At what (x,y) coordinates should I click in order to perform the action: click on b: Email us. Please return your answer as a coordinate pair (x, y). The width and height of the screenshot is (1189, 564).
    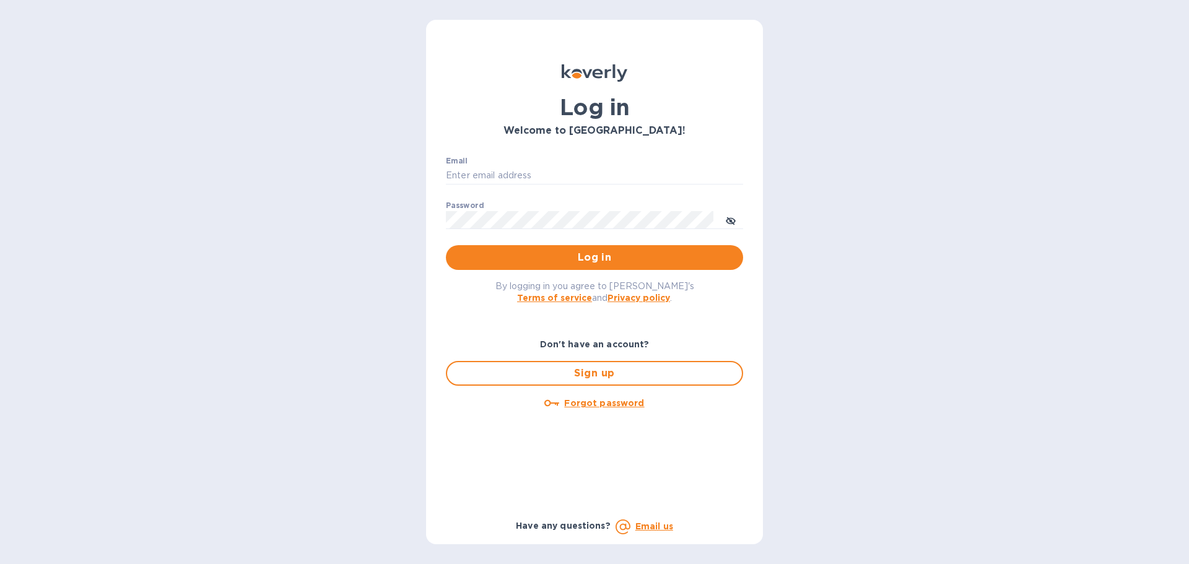
    Looking at the image, I should click on (654, 526).